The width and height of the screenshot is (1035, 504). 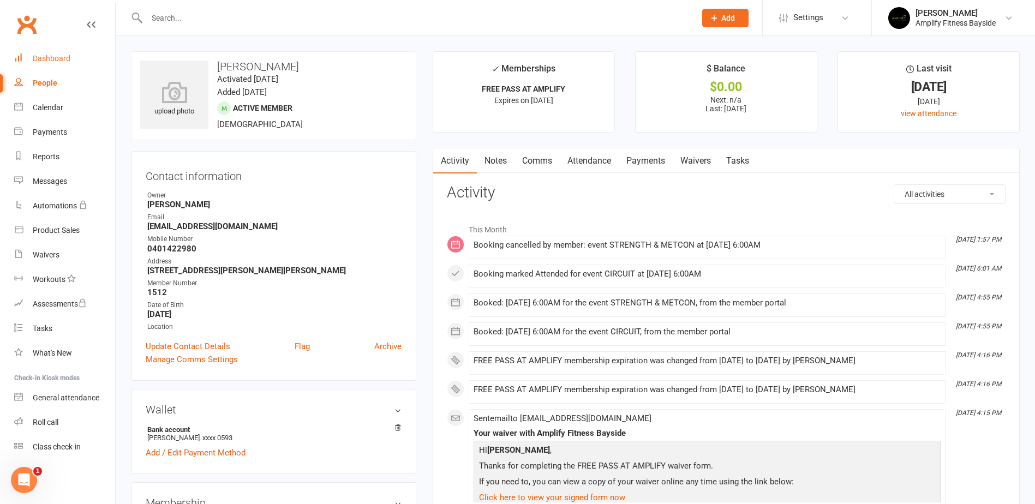 What do you see at coordinates (188, 346) in the screenshot?
I see `a: Update Contact Details` at bounding box center [188, 346].